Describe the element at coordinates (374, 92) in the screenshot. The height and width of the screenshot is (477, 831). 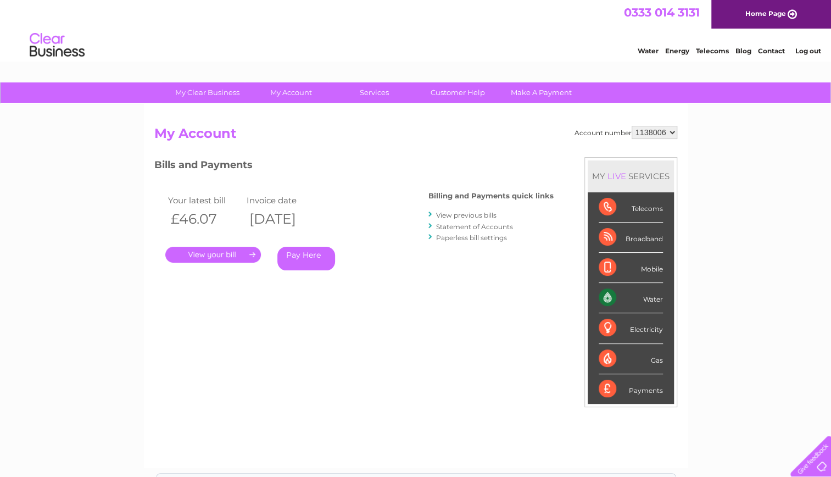
I see `a: Services` at that location.